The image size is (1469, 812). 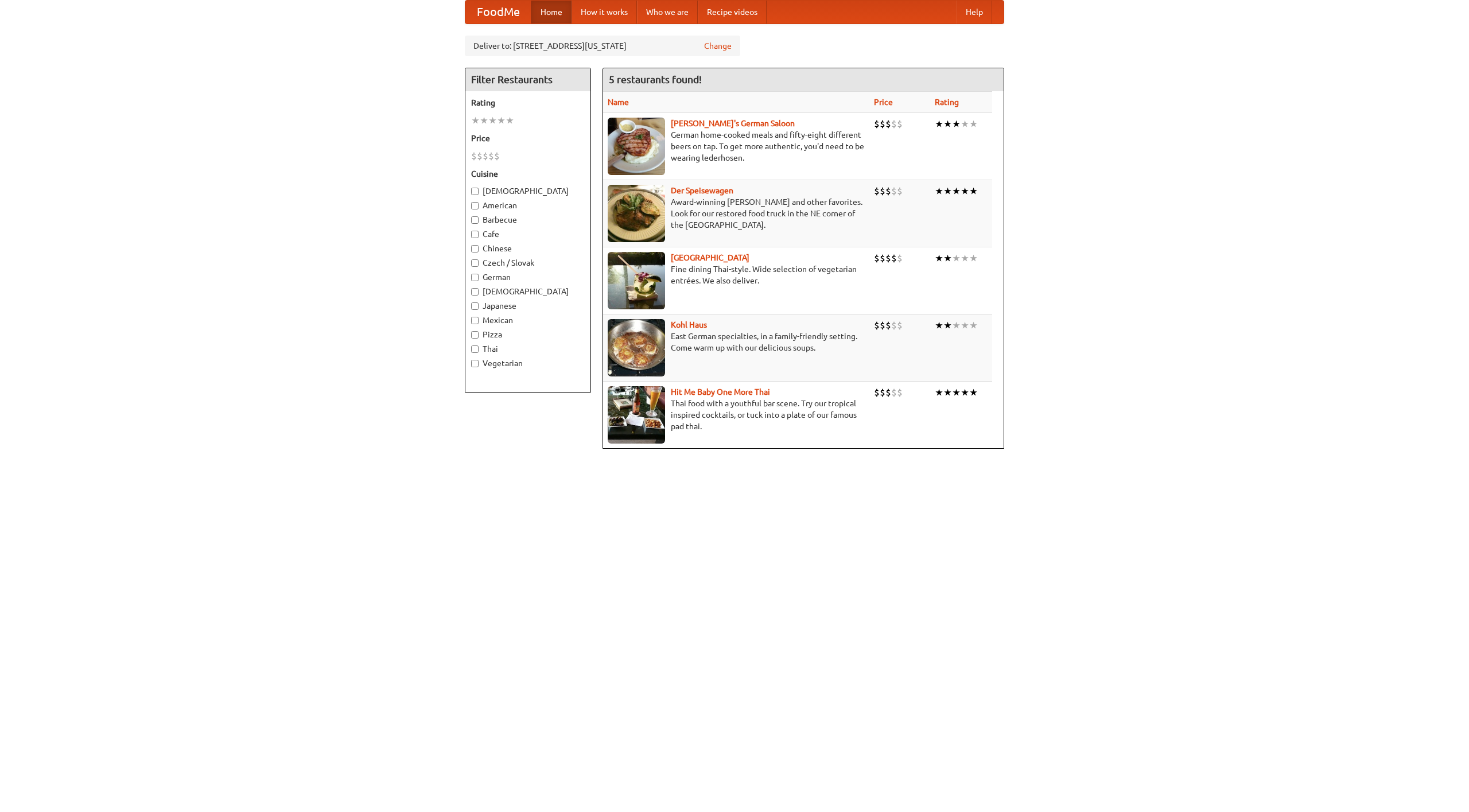 I want to click on input: American, so click(x=475, y=206).